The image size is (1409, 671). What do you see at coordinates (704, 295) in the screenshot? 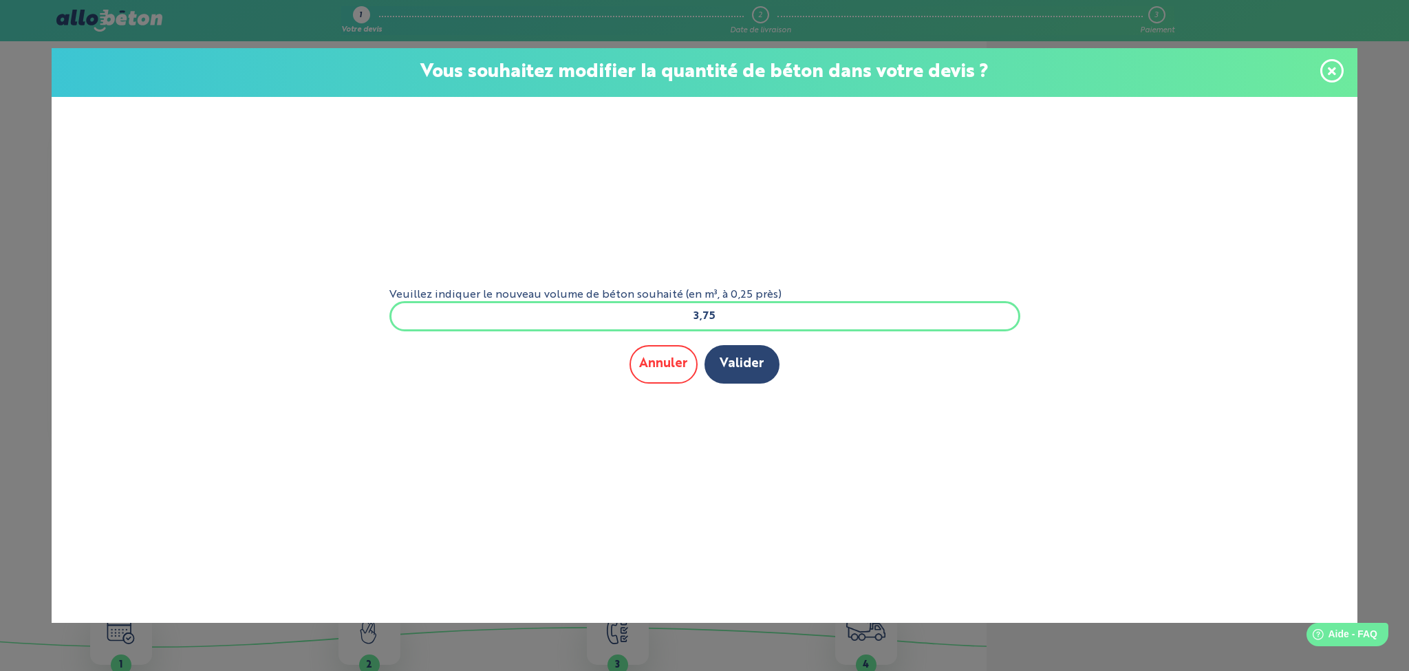
I see `label: Veuillez indiquer le nouveau volume de béton souhaité (en m³, à 0,25 près)` at bounding box center [704, 295].